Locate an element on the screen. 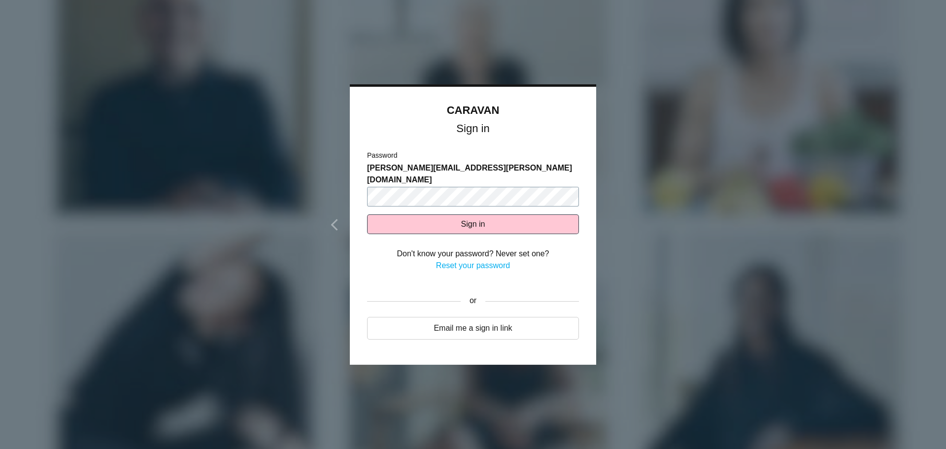  div: or is located at coordinates (473, 301).